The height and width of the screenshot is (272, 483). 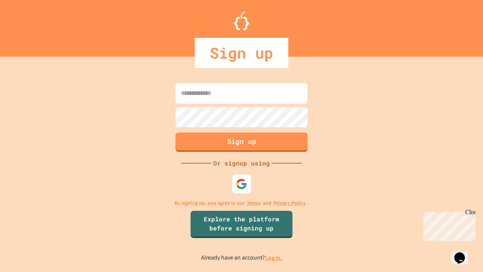 I want to click on div: Or signup using, so click(x=242, y=163).